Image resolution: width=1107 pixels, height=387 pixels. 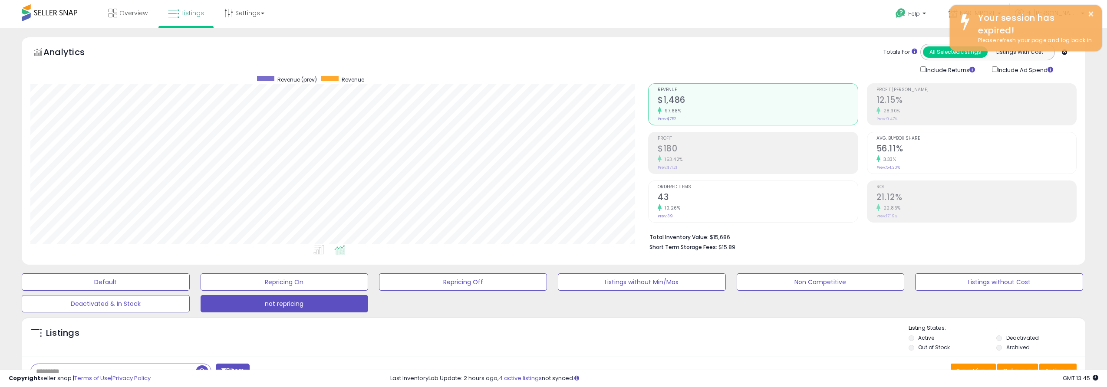 What do you see at coordinates (284, 304) in the screenshot?
I see `button: not repricing` at bounding box center [284, 304].